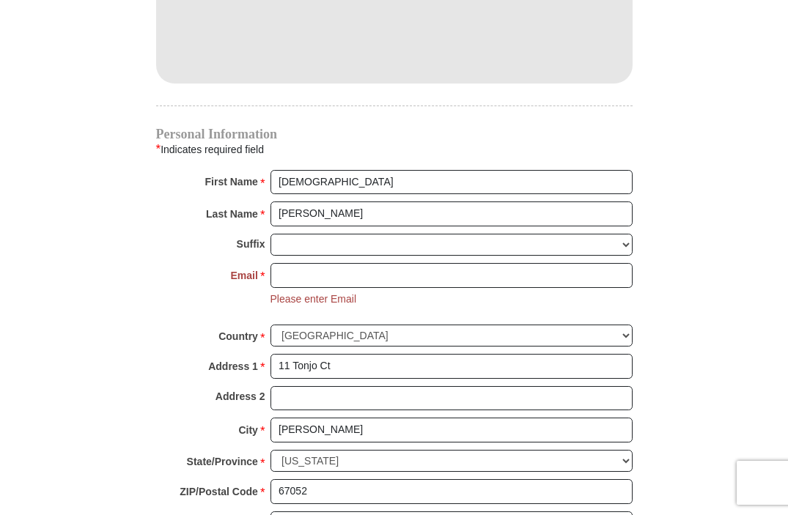 The image size is (788, 515). I want to click on strong: Email, so click(244, 275).